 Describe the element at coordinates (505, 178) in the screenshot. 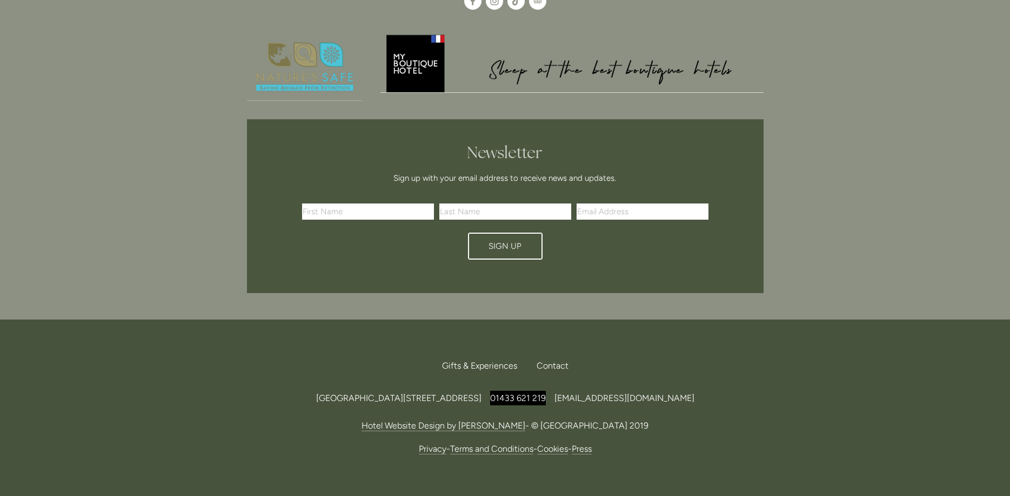

I see `p: Sign up with your email address to receive news and updates.` at that location.